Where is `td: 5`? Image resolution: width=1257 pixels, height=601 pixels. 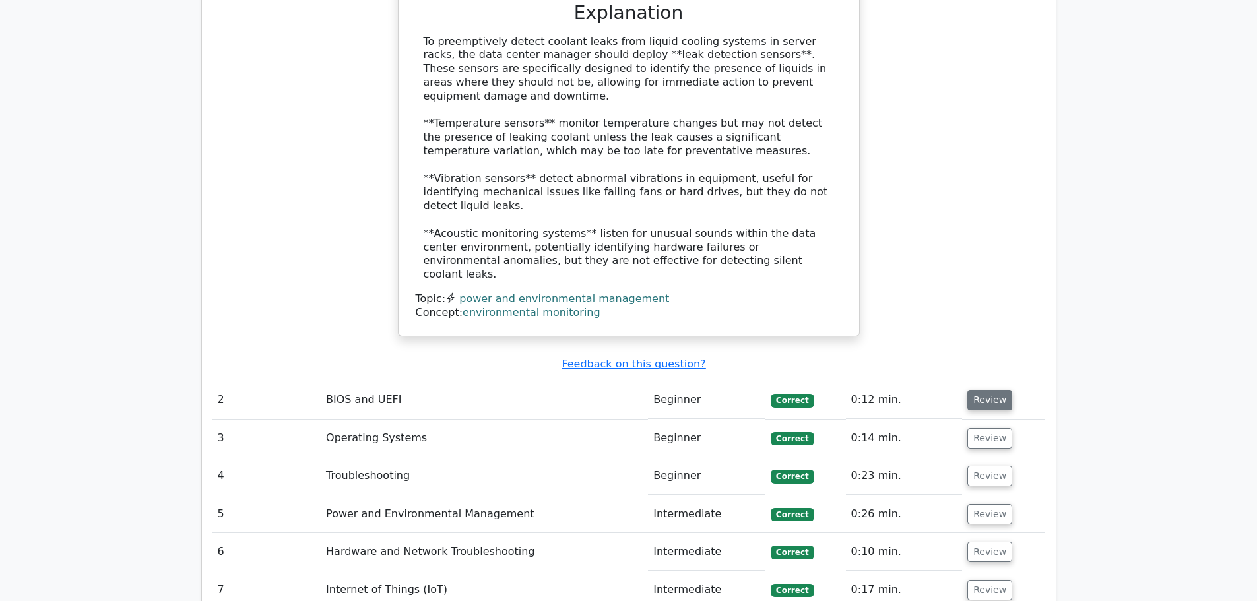 td: 5 is located at coordinates (267, 514).